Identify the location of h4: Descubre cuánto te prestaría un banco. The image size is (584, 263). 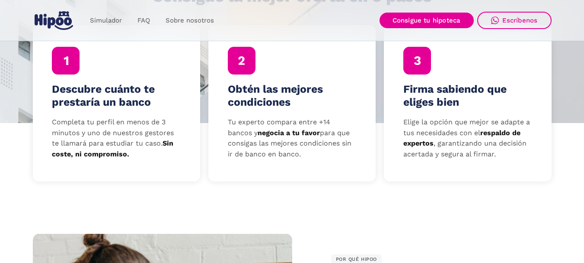
(116, 96).